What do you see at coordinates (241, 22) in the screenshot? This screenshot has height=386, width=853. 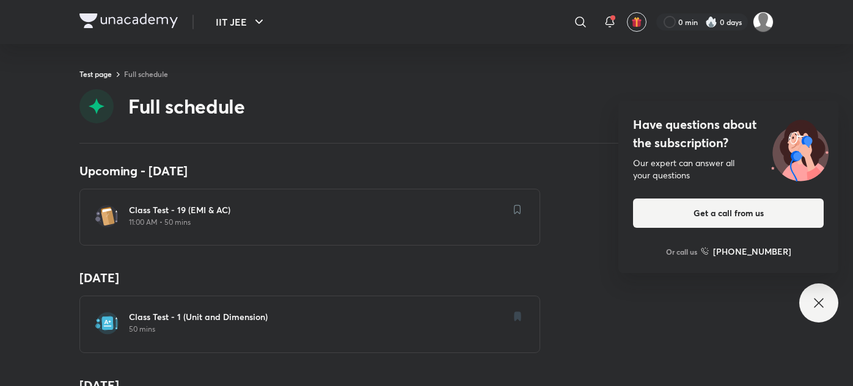 I see `button: IIT JEE` at bounding box center [241, 22].